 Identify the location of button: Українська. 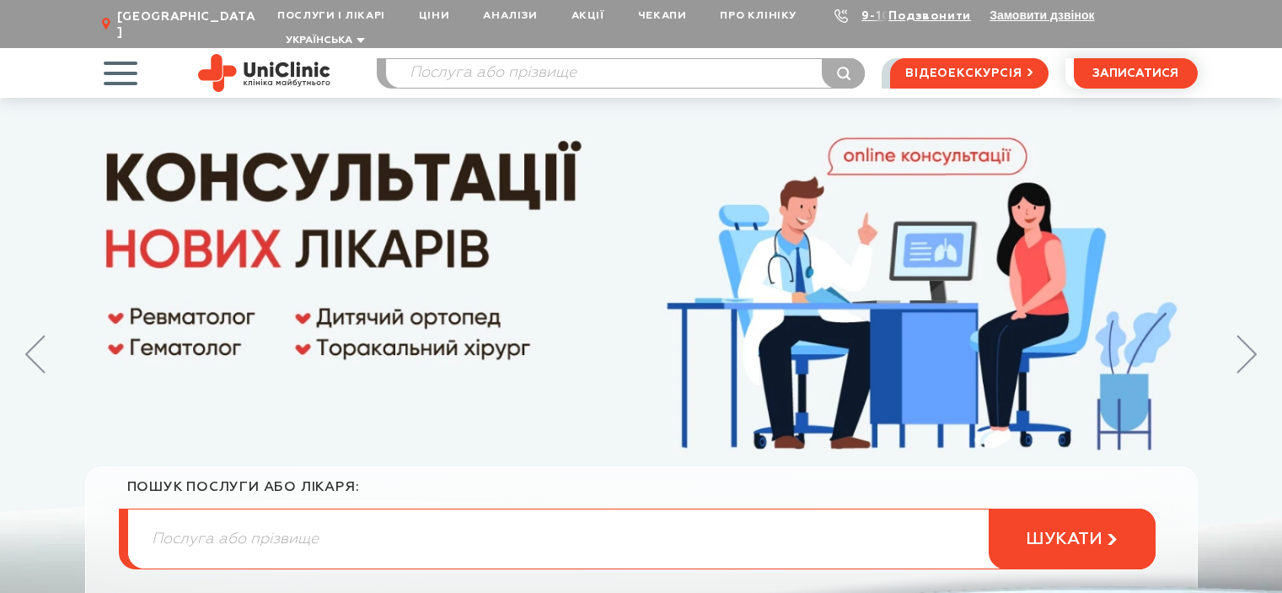
(323, 40).